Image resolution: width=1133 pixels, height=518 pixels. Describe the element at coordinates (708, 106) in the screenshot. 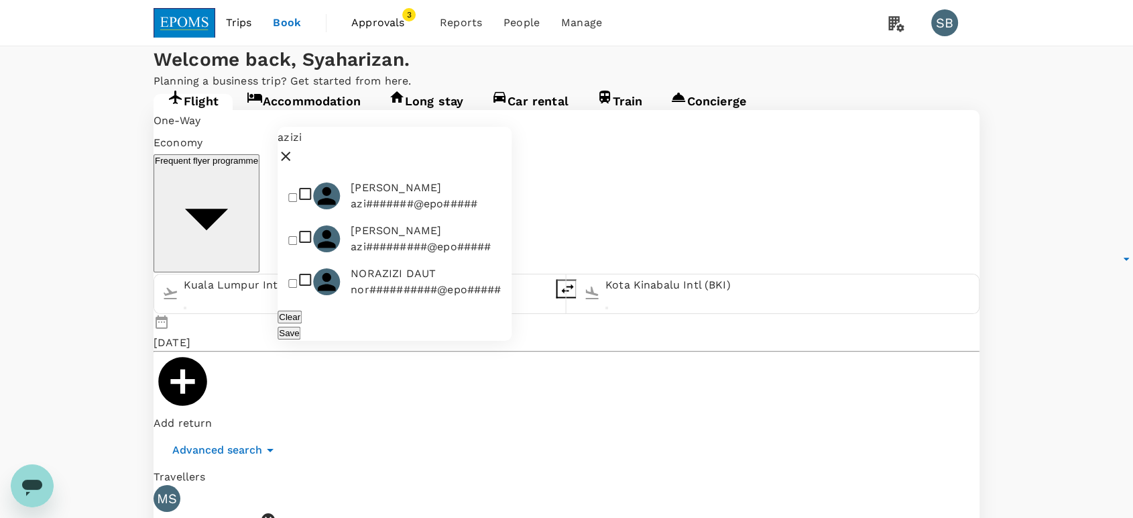

I see `a: Concierge` at that location.